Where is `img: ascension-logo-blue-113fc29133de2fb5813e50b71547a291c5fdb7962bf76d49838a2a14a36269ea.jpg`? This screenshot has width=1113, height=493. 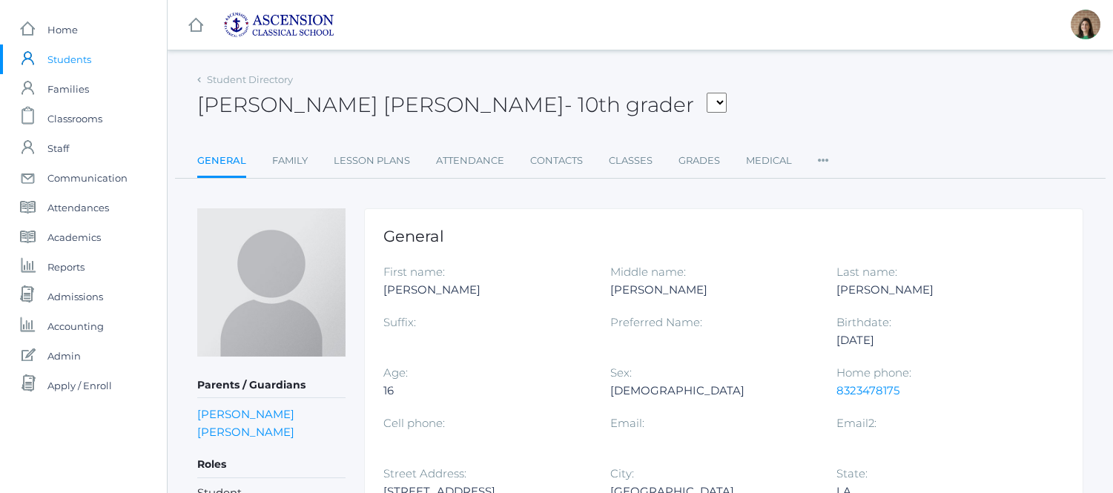
img: ascension-logo-blue-113fc29133de2fb5813e50b71547a291c5fdb7962bf76d49838a2a14a36269ea.jpg is located at coordinates (279, 24).